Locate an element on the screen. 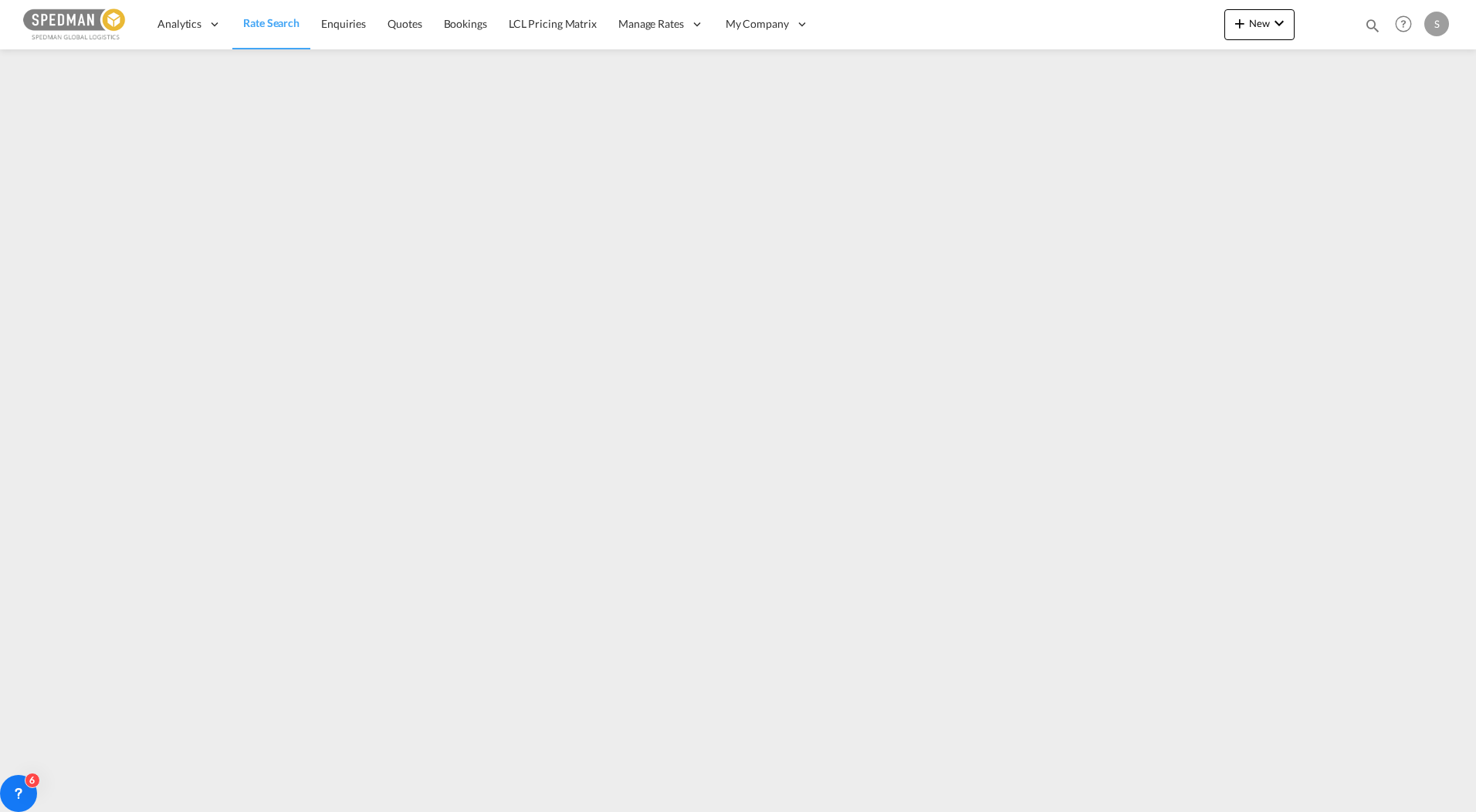 Image resolution: width=1476 pixels, height=812 pixels. span: Help is located at coordinates (1403, 24).